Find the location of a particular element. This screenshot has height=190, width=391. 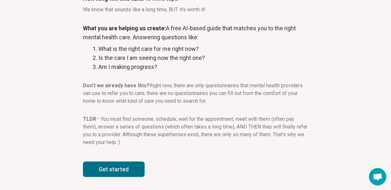

li: What is the right care for me right now? is located at coordinates (203, 49).